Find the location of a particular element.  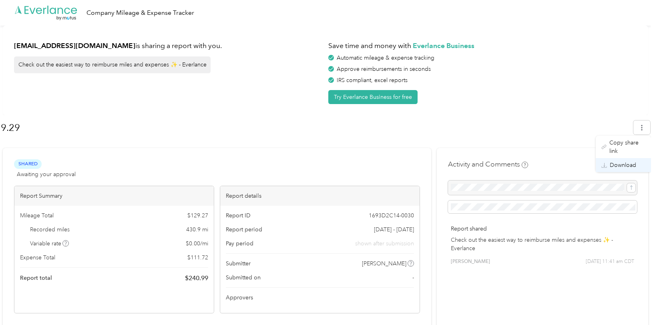

span: 1693D2C14-0030 is located at coordinates (391, 216).